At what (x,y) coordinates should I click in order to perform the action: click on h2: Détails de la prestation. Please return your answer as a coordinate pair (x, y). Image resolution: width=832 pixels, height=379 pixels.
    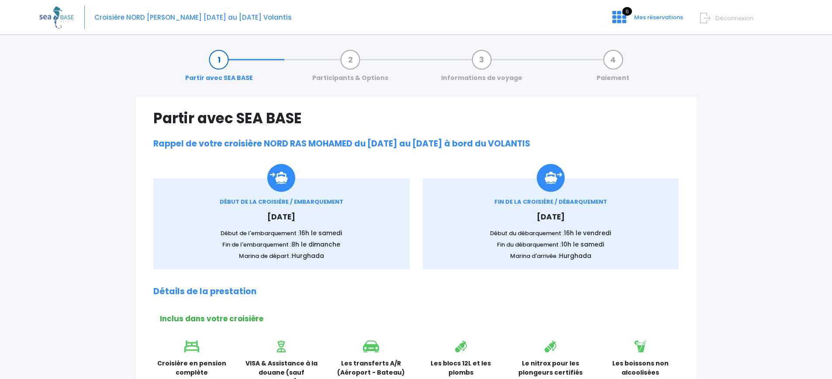
    Looking at the image, I should click on (416, 291).